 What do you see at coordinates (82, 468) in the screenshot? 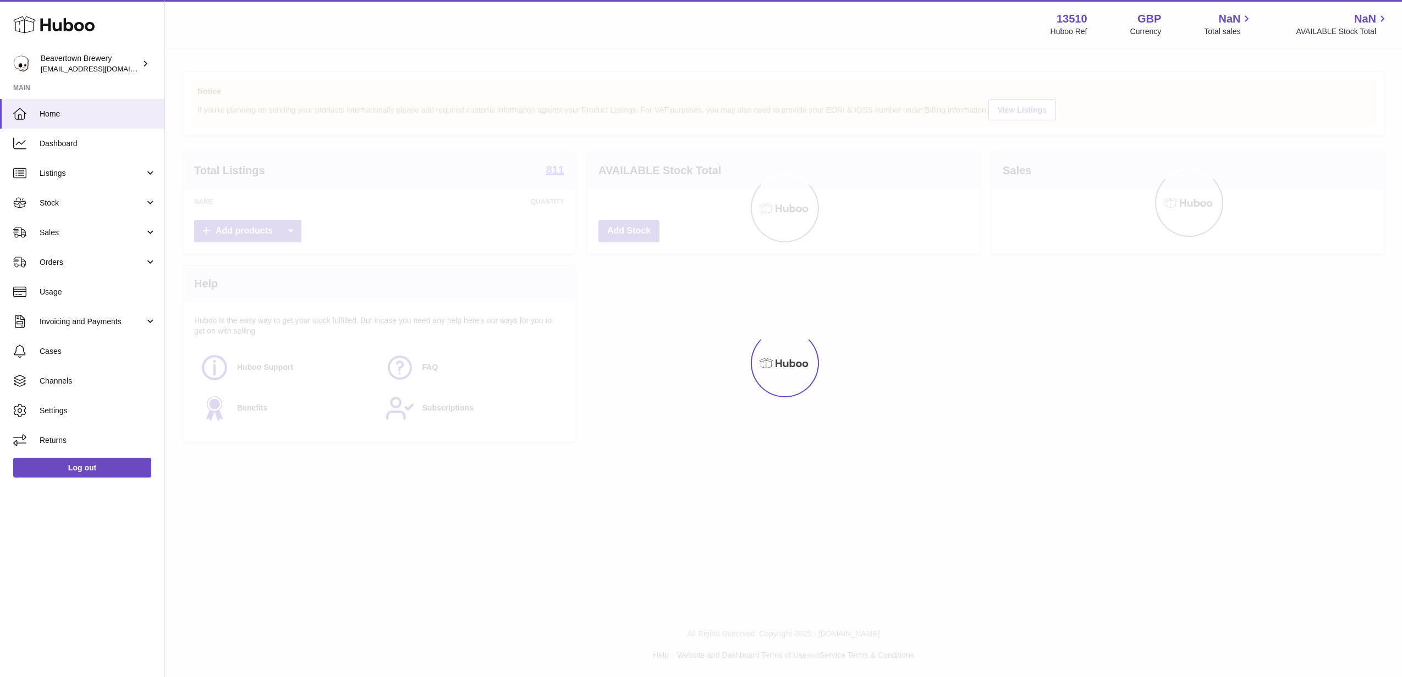
I see `a: Log out` at bounding box center [82, 468].